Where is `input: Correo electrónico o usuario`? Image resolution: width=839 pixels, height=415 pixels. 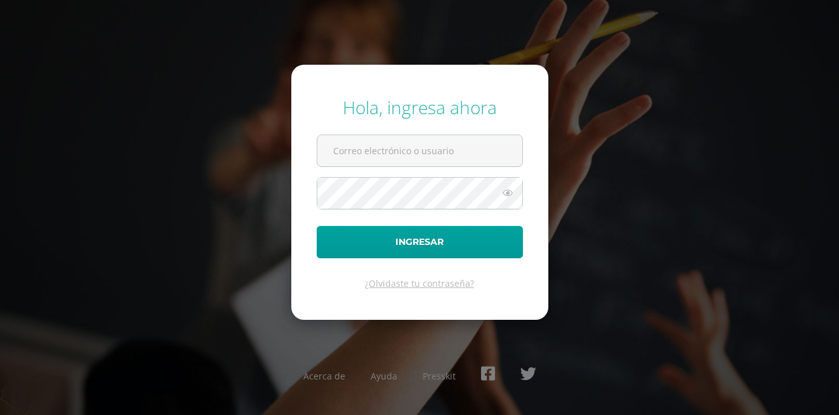
input: Correo electrónico o usuario is located at coordinates (420, 150).